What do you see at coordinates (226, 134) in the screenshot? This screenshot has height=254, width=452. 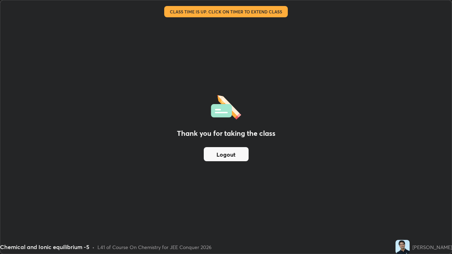 I see `h2: Thank you for taking the class` at bounding box center [226, 134].